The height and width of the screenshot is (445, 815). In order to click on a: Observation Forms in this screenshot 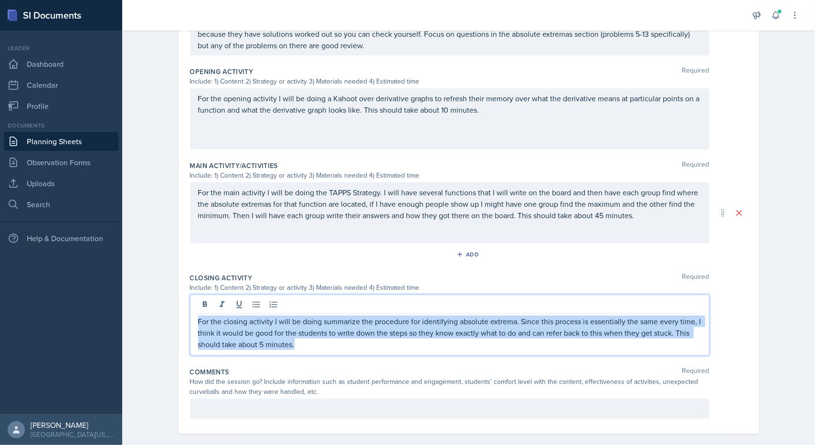, I will do `click(61, 162)`.